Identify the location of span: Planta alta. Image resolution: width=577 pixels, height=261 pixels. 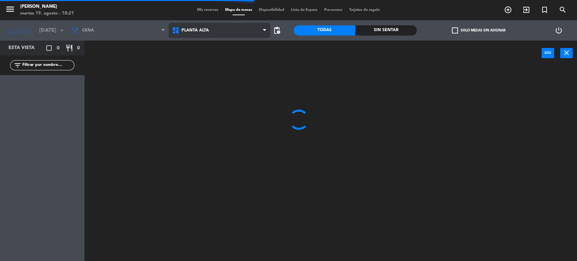
(195, 30).